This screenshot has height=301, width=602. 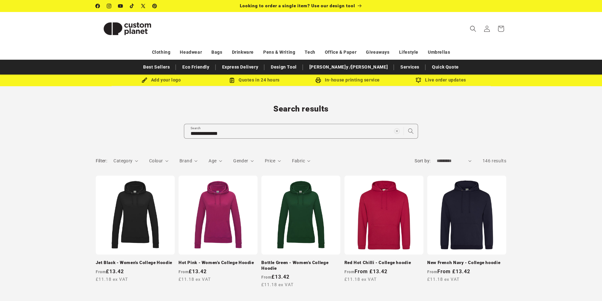 What do you see at coordinates (284, 67) in the screenshot?
I see `a: Design Tool` at bounding box center [284, 67].